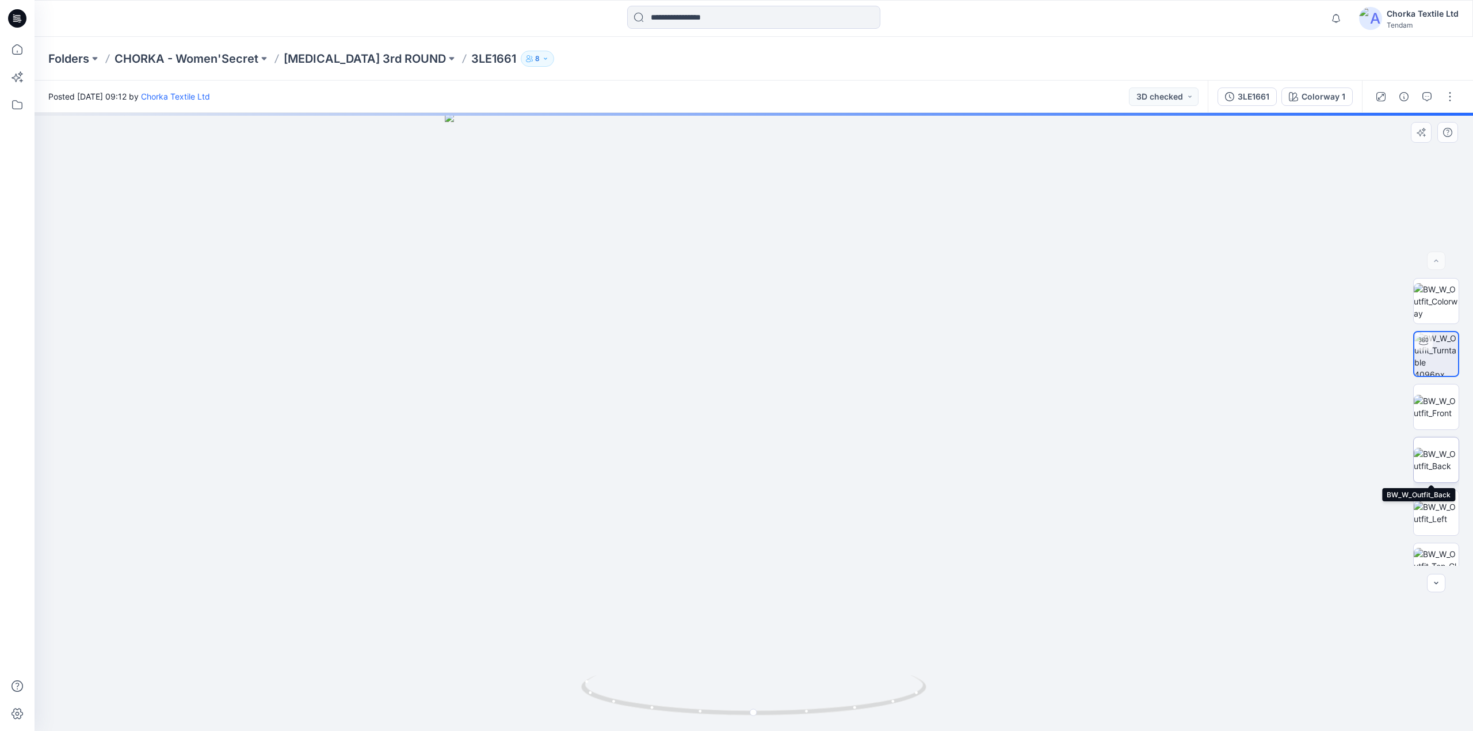  Describe the element at coordinates (1436, 460) in the screenshot. I see `img: BW_W_Outfit_Back` at that location.